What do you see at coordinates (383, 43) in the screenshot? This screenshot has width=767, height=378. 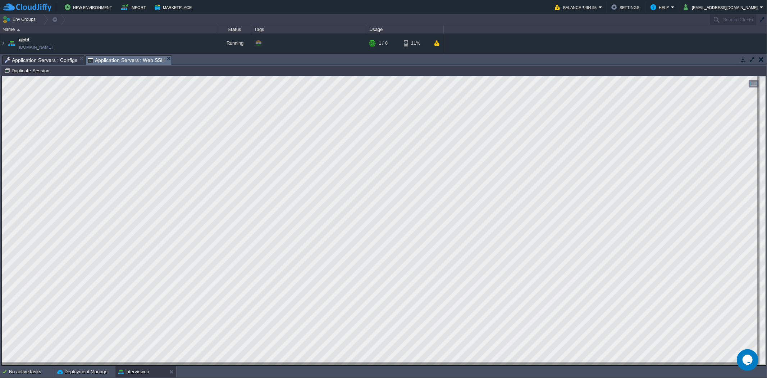 I see `div: 1 / 8` at bounding box center [383, 43].